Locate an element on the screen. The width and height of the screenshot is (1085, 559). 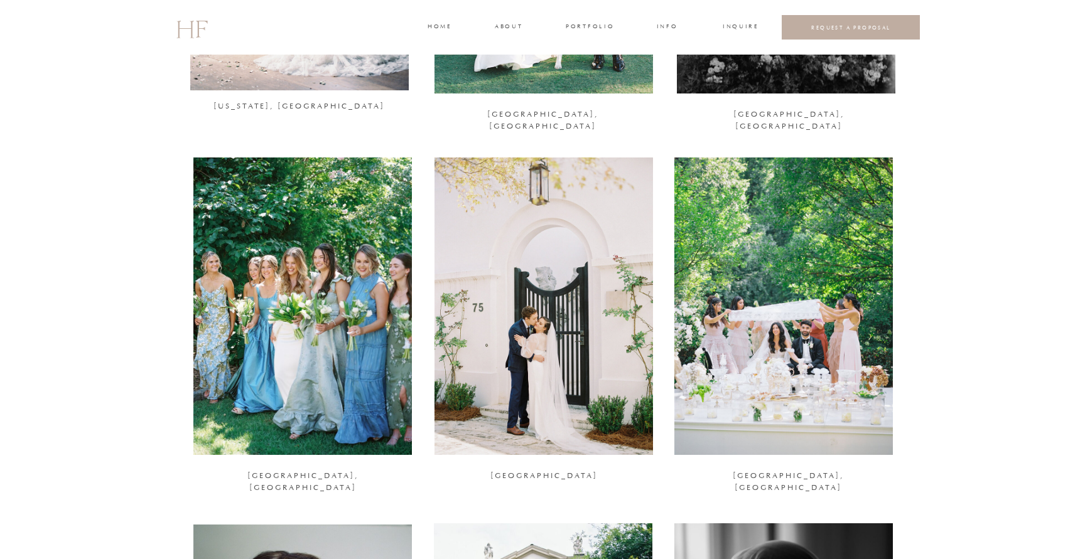
a: about is located at coordinates (508, 28).